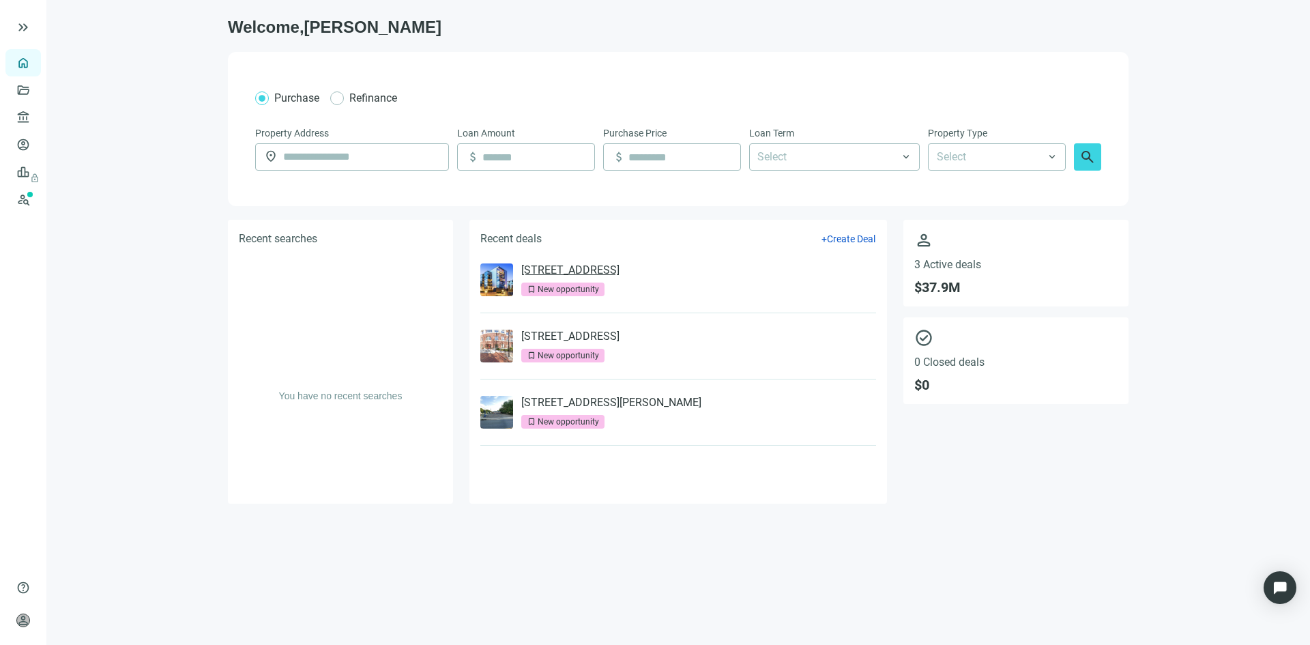 The width and height of the screenshot is (1310, 645). I want to click on span: $ 0, so click(1016, 385).